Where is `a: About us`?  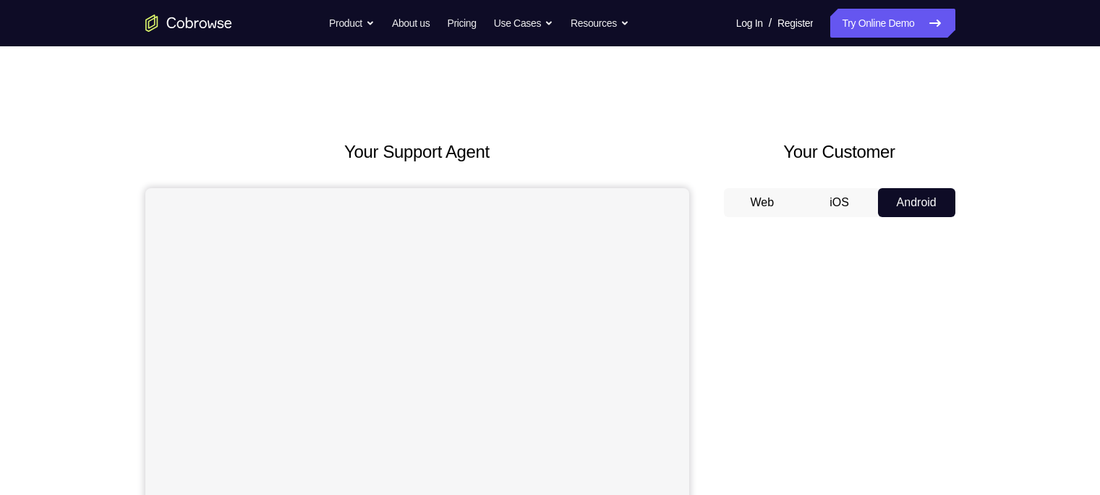 a: About us is located at coordinates (411, 23).